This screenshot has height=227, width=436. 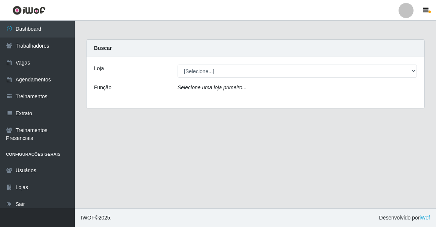 I want to click on strong: Buscar, so click(x=103, y=48).